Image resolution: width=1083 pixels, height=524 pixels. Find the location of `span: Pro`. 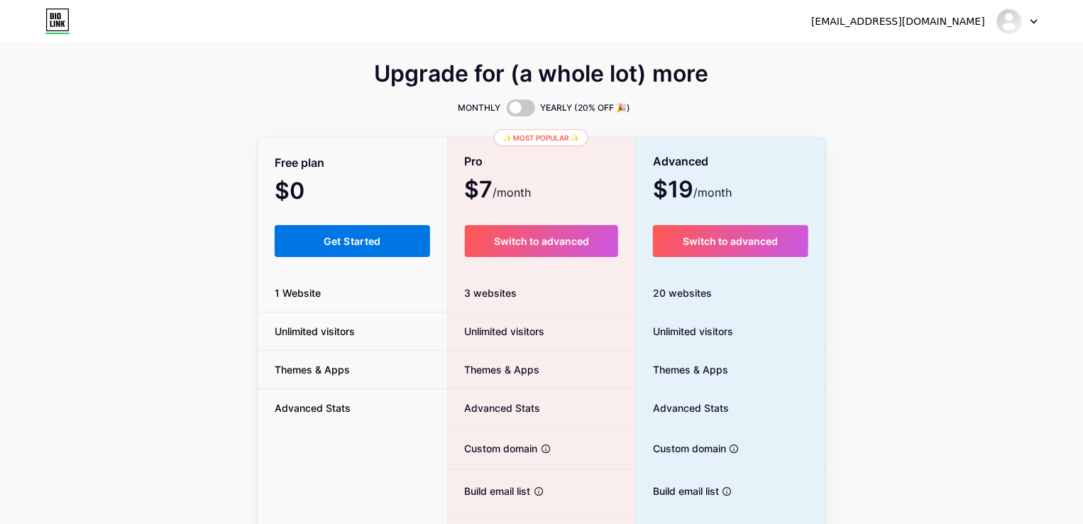

span: Pro is located at coordinates (474, 161).